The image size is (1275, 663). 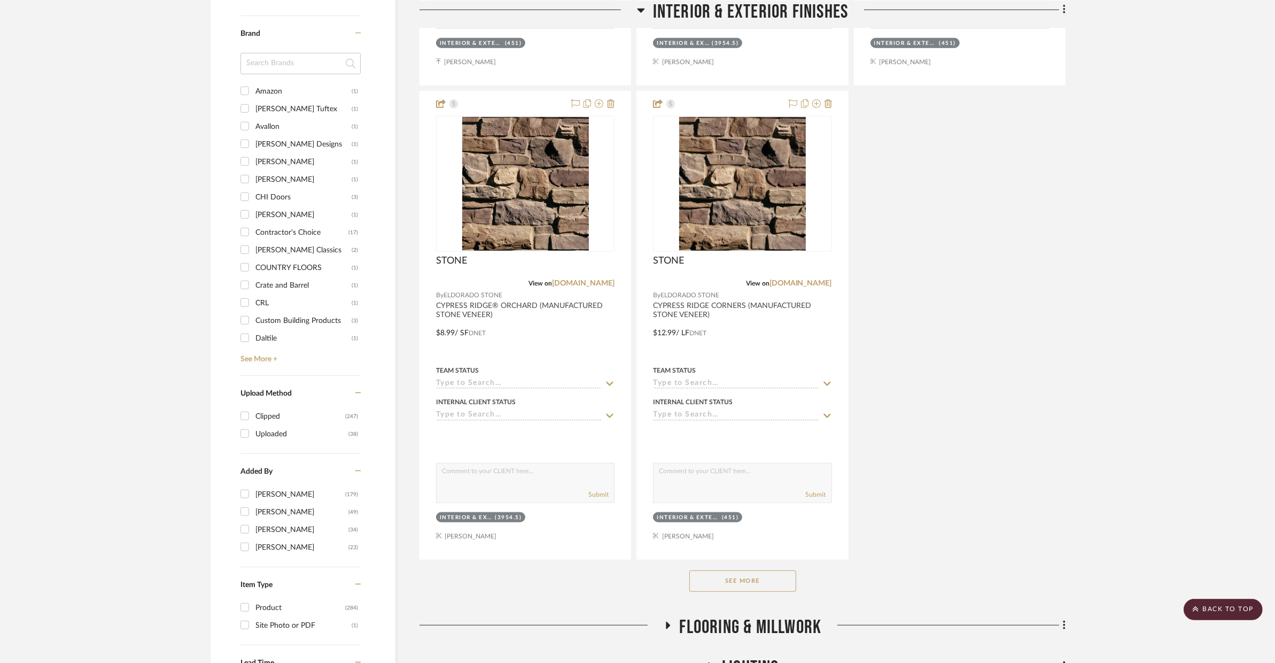 What do you see at coordinates (751, 627) in the screenshot?
I see `span: Flooring & Millwork` at bounding box center [751, 627].